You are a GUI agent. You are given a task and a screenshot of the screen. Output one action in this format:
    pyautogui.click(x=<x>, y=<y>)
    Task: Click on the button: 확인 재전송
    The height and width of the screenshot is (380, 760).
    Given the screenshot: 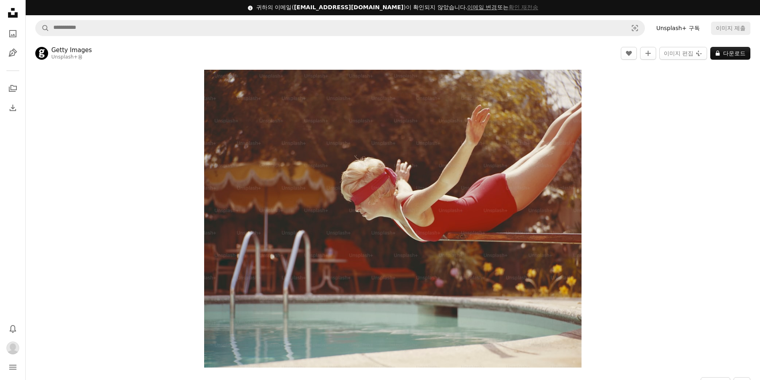 What is the action you would take?
    pyautogui.click(x=523, y=8)
    